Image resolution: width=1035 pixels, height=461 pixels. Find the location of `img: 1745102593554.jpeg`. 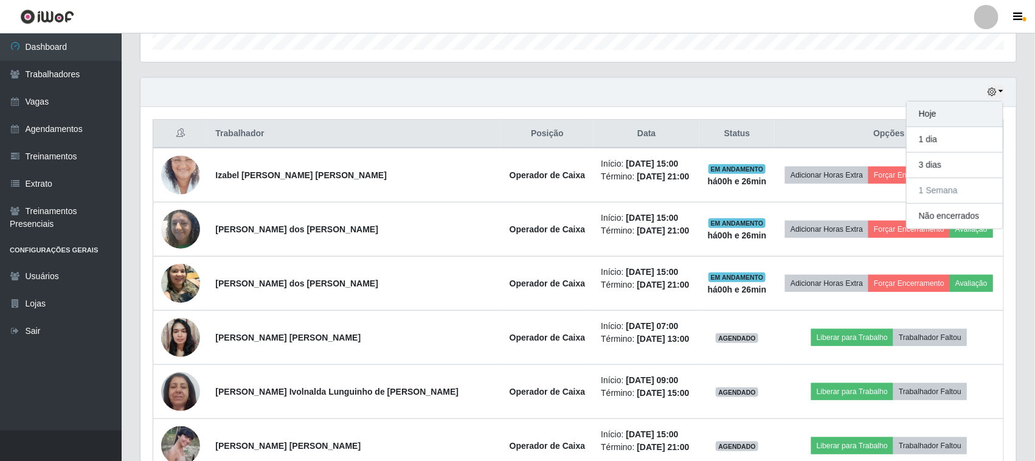

img: 1745102593554.jpeg is located at coordinates (181, 283).